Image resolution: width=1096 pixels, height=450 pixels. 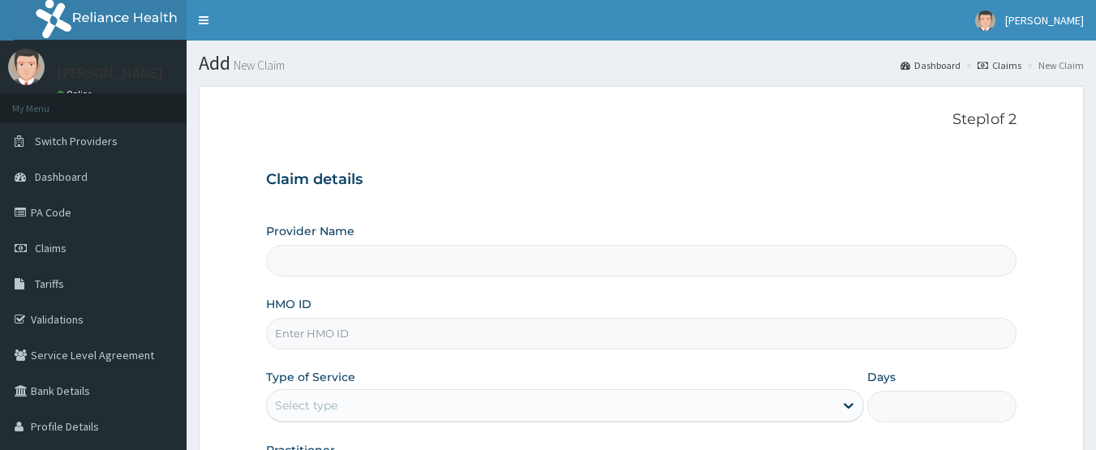 What do you see at coordinates (641, 63) in the screenshot?
I see `h1: Add` at bounding box center [641, 63].